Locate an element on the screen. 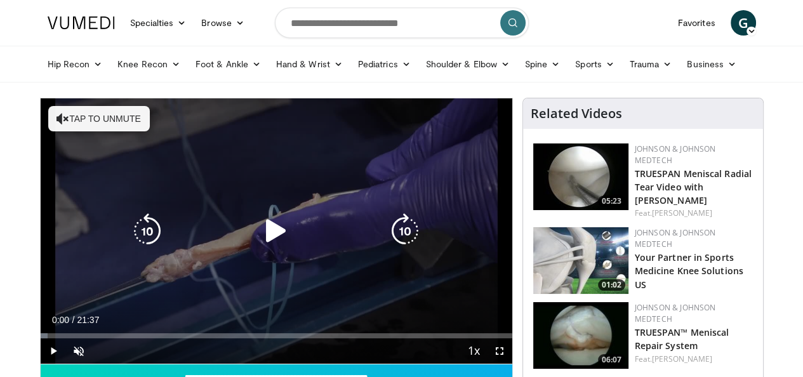 The image size is (803, 377). h4: Related Videos is located at coordinates (577, 114).